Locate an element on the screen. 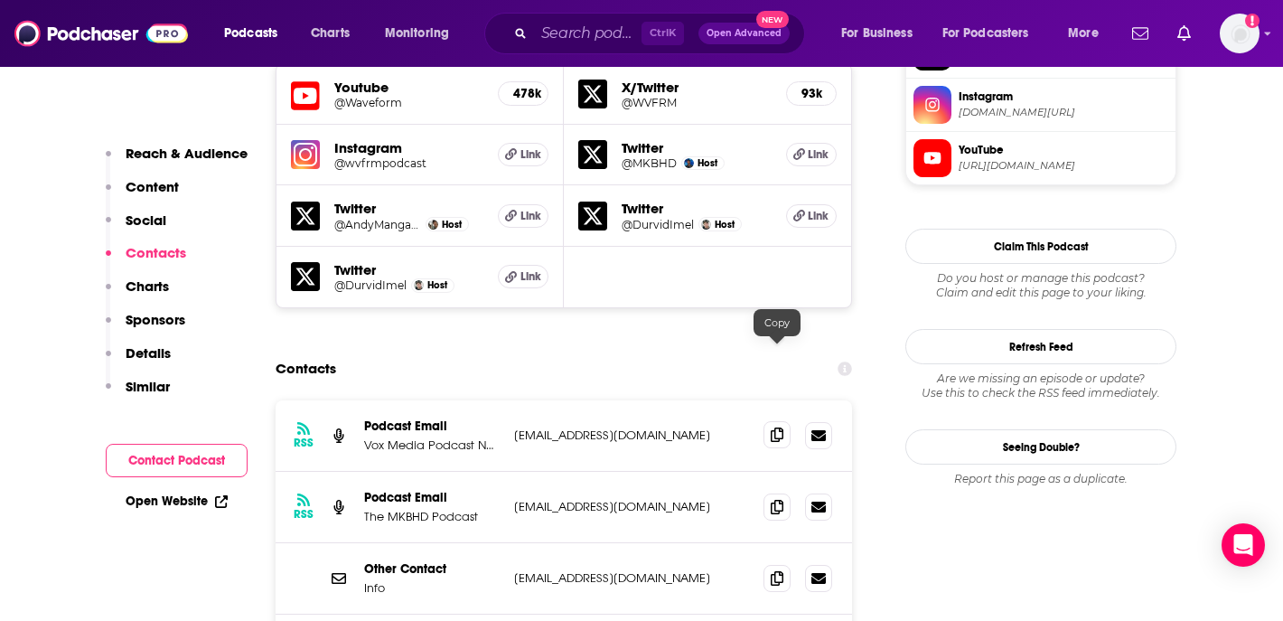 The width and height of the screenshot is (1283, 621). p: Vox Media Podcast Network is located at coordinates (432, 445).